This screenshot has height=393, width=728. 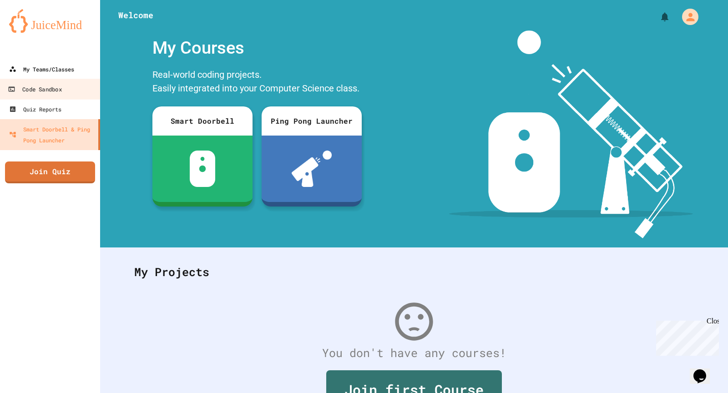 I want to click on div: Chat with us now!Close, so click(x=33, y=30).